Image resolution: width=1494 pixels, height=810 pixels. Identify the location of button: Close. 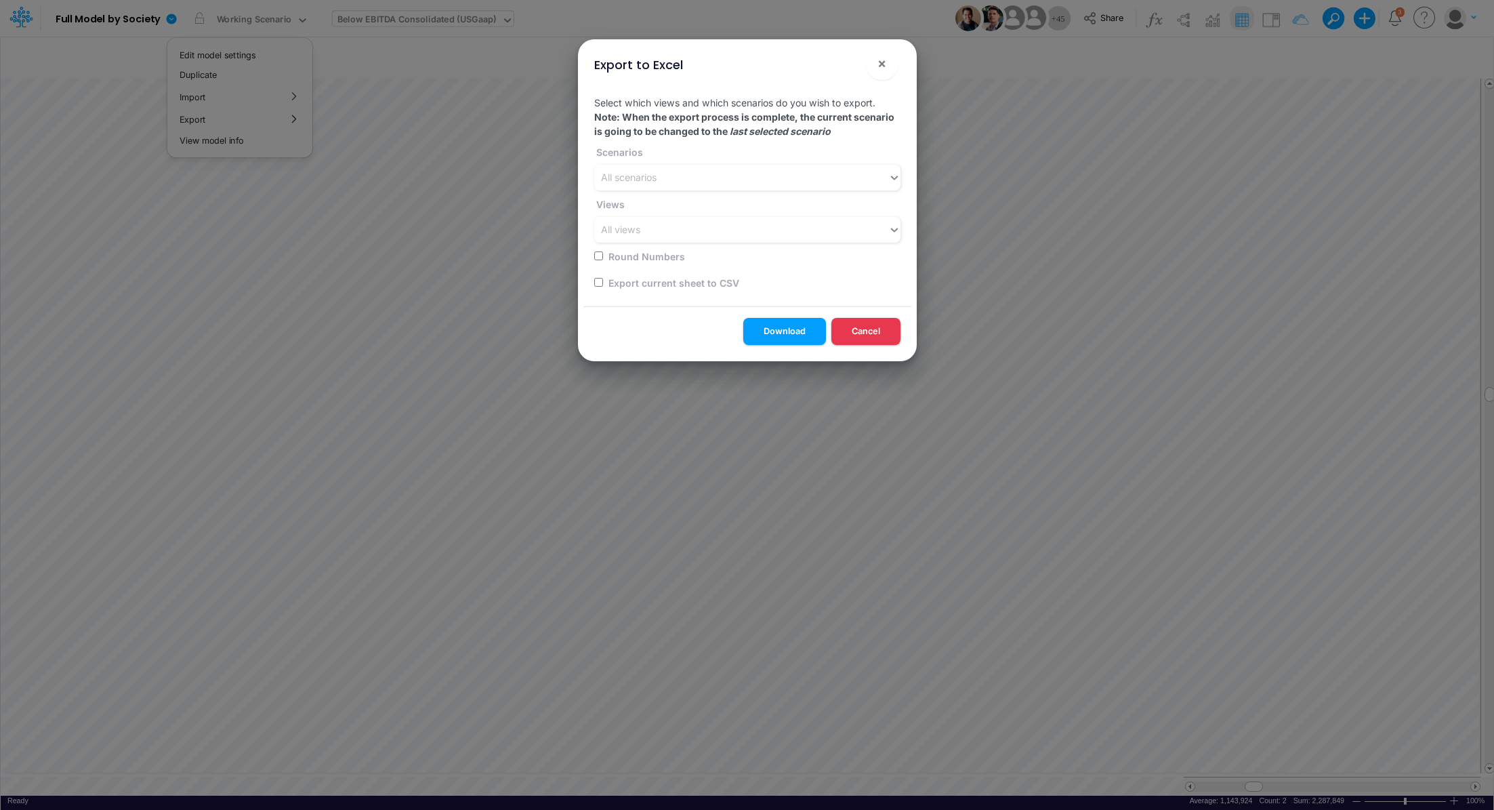
(882, 64).